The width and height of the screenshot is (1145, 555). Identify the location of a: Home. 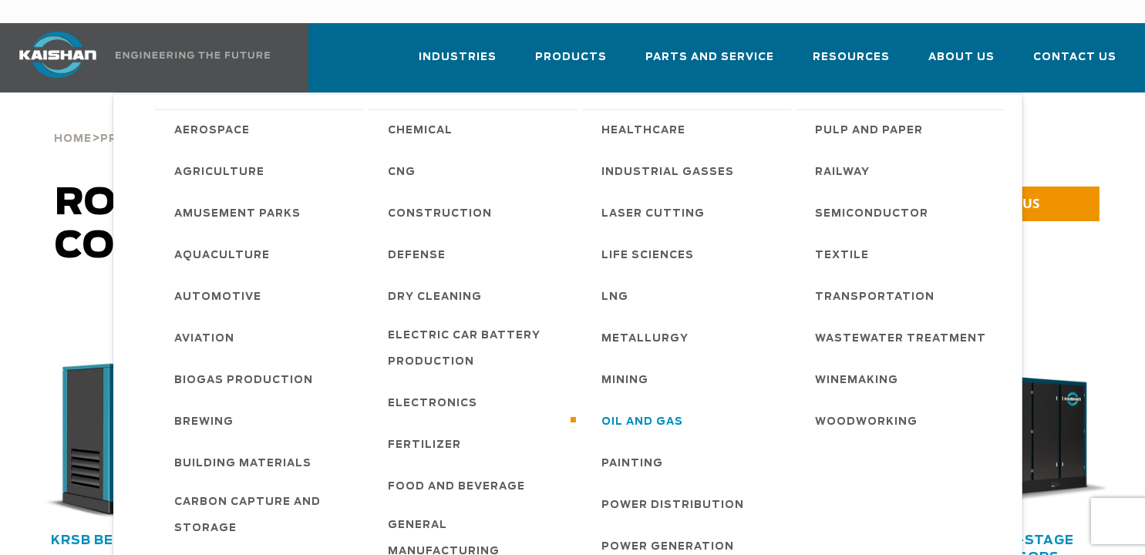
(72, 138).